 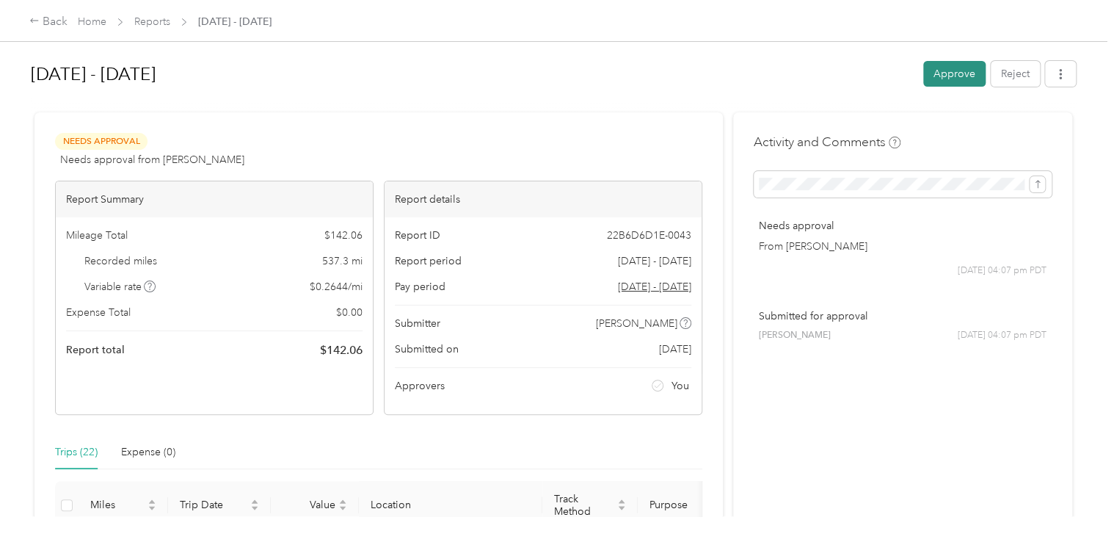 I want to click on span: 537.3 mi, so click(x=342, y=261).